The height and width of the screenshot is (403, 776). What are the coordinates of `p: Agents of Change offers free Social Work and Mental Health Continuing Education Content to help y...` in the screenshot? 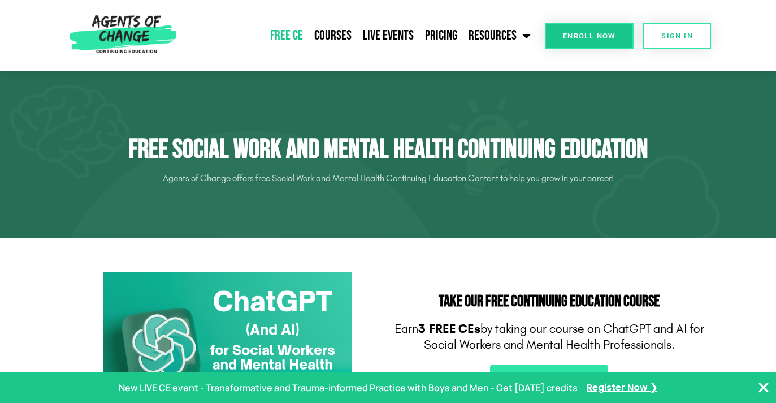 It's located at (388, 178).